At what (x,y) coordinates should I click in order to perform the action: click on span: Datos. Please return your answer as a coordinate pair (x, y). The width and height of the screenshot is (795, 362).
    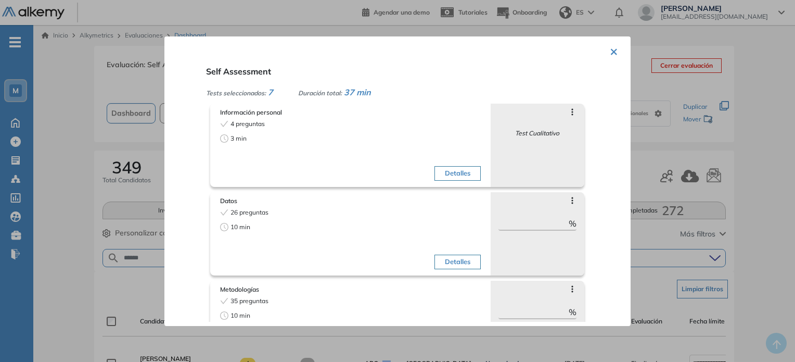
    Looking at the image, I should click on (350, 201).